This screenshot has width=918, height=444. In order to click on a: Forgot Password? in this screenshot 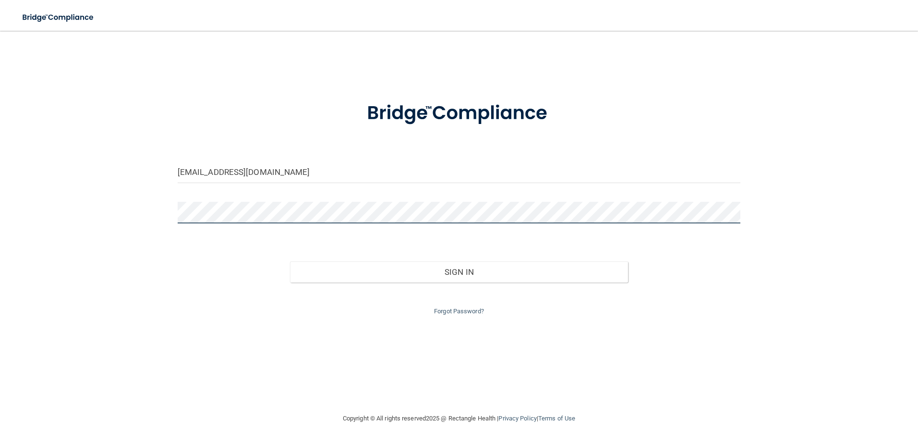, I will do `click(459, 311)`.